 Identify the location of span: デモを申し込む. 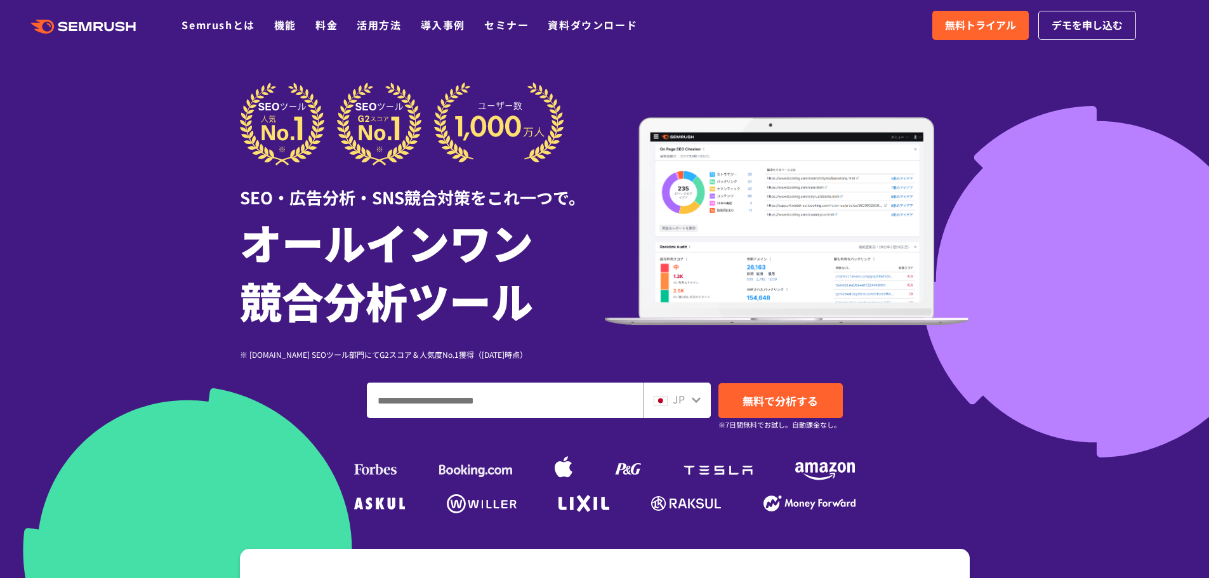
(1087, 25).